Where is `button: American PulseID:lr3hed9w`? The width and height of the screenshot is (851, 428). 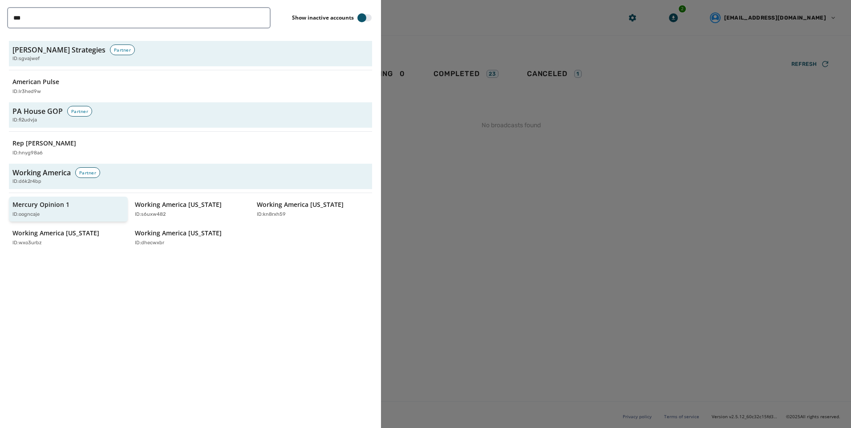
button: American PulseID:lr3hed9w is located at coordinates (68, 86).